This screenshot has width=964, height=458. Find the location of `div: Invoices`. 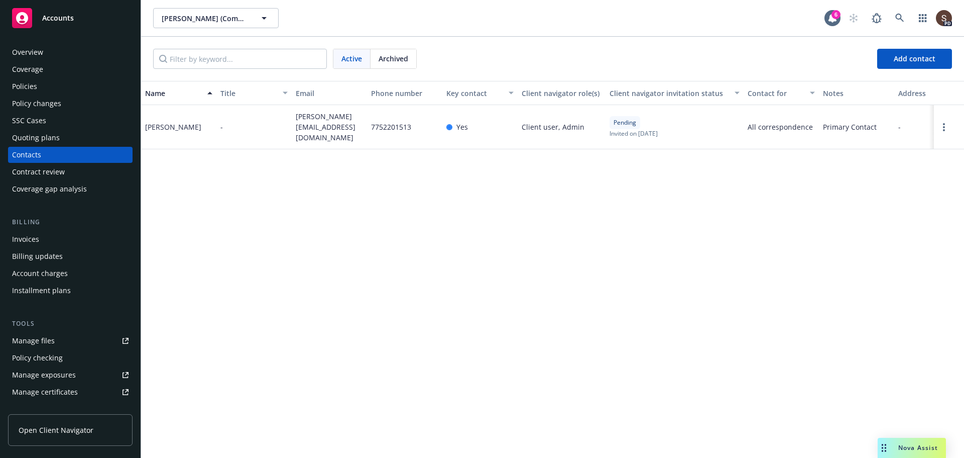

div: Invoices is located at coordinates (26, 239).